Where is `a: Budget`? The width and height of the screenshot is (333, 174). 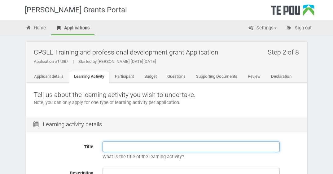
a: Budget is located at coordinates (151, 77).